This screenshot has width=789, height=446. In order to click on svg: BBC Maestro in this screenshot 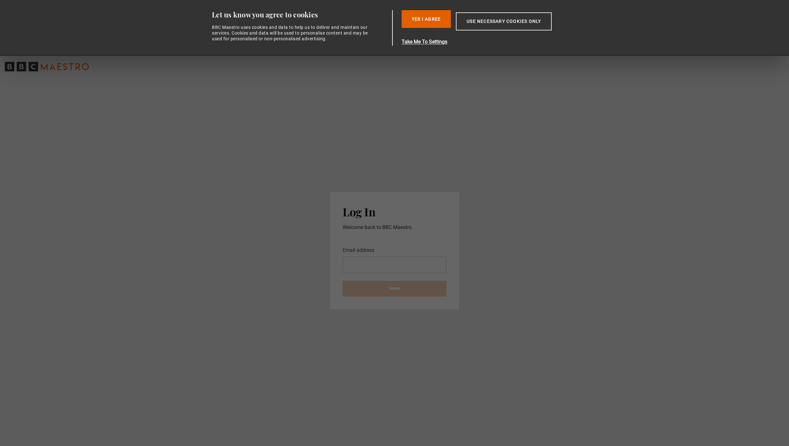, I will do `click(47, 67)`.